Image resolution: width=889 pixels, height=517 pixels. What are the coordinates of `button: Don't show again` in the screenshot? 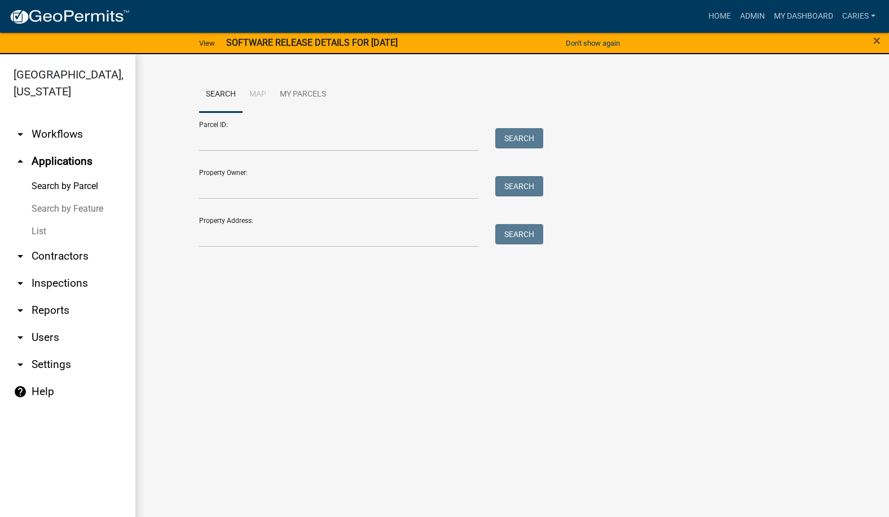 It's located at (593, 43).